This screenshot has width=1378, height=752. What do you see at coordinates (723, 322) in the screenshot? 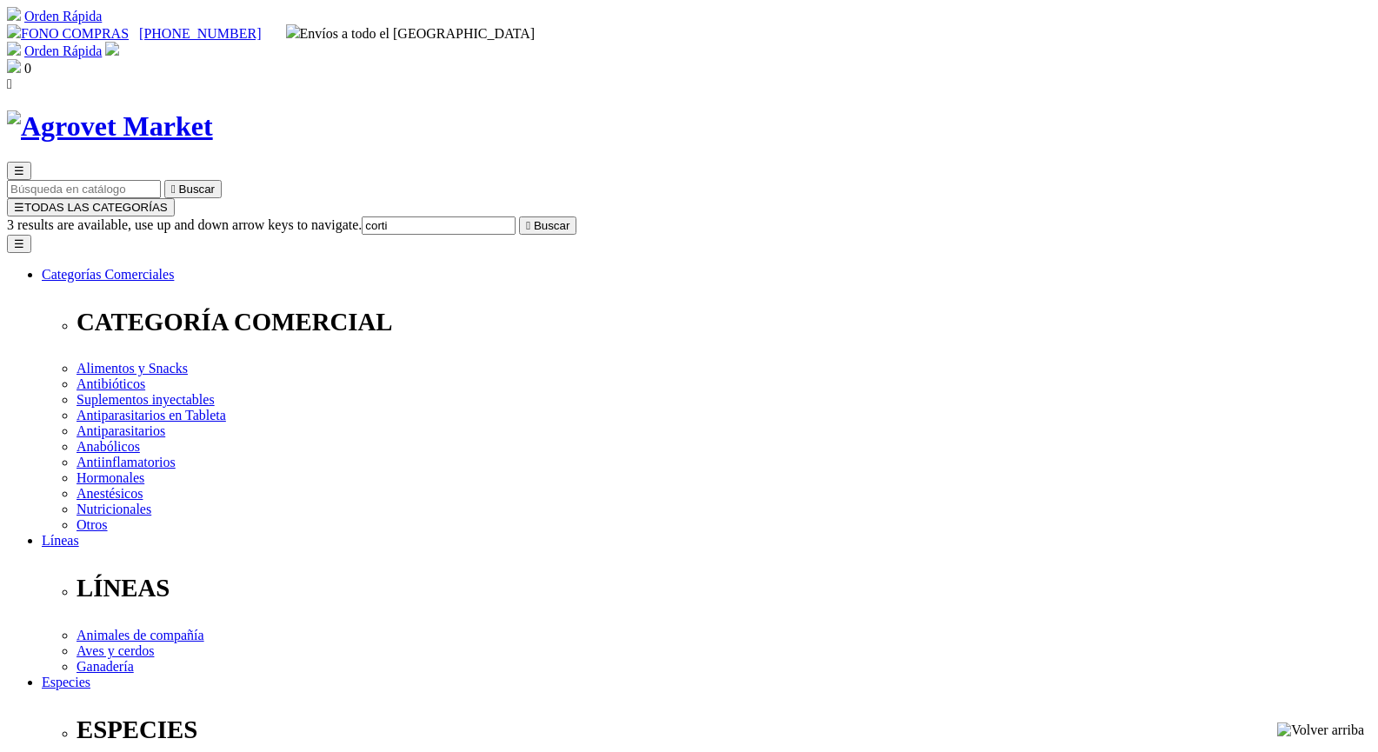
I see `p: CATEGORÍA COMERCIAL` at bounding box center [723, 322].